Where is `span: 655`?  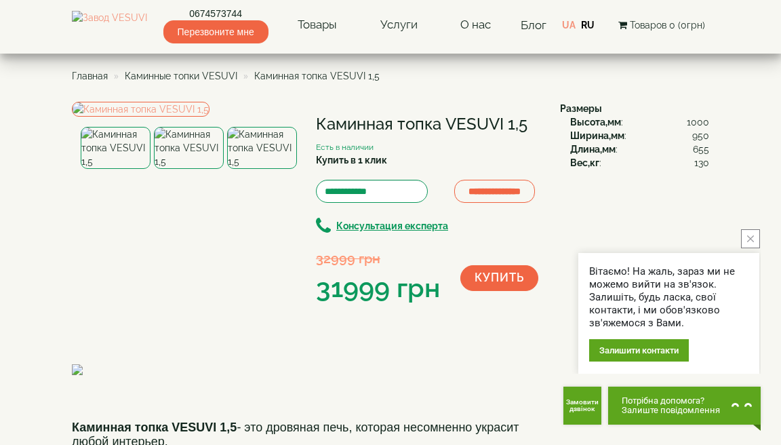 span: 655 is located at coordinates (701, 149).